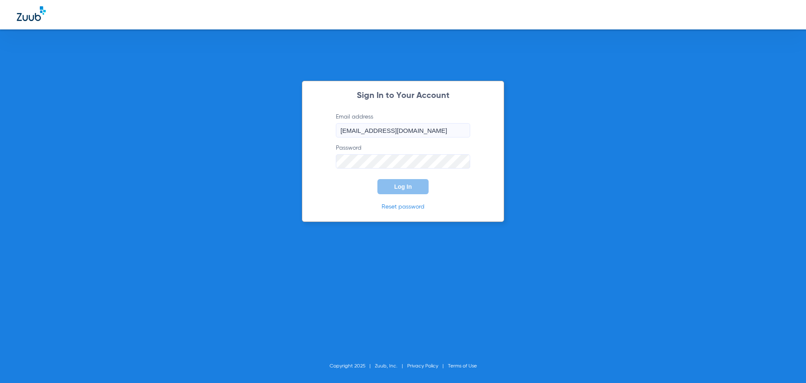  Describe the element at coordinates (391, 366) in the screenshot. I see `li: Zuub, Inc.` at that location.